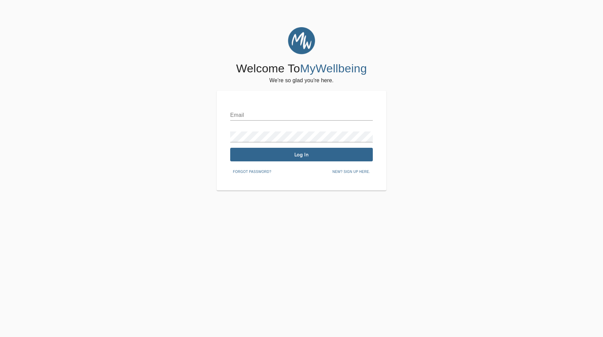 This screenshot has width=603, height=337. Describe the element at coordinates (301, 154) in the screenshot. I see `span: Log In` at that location.